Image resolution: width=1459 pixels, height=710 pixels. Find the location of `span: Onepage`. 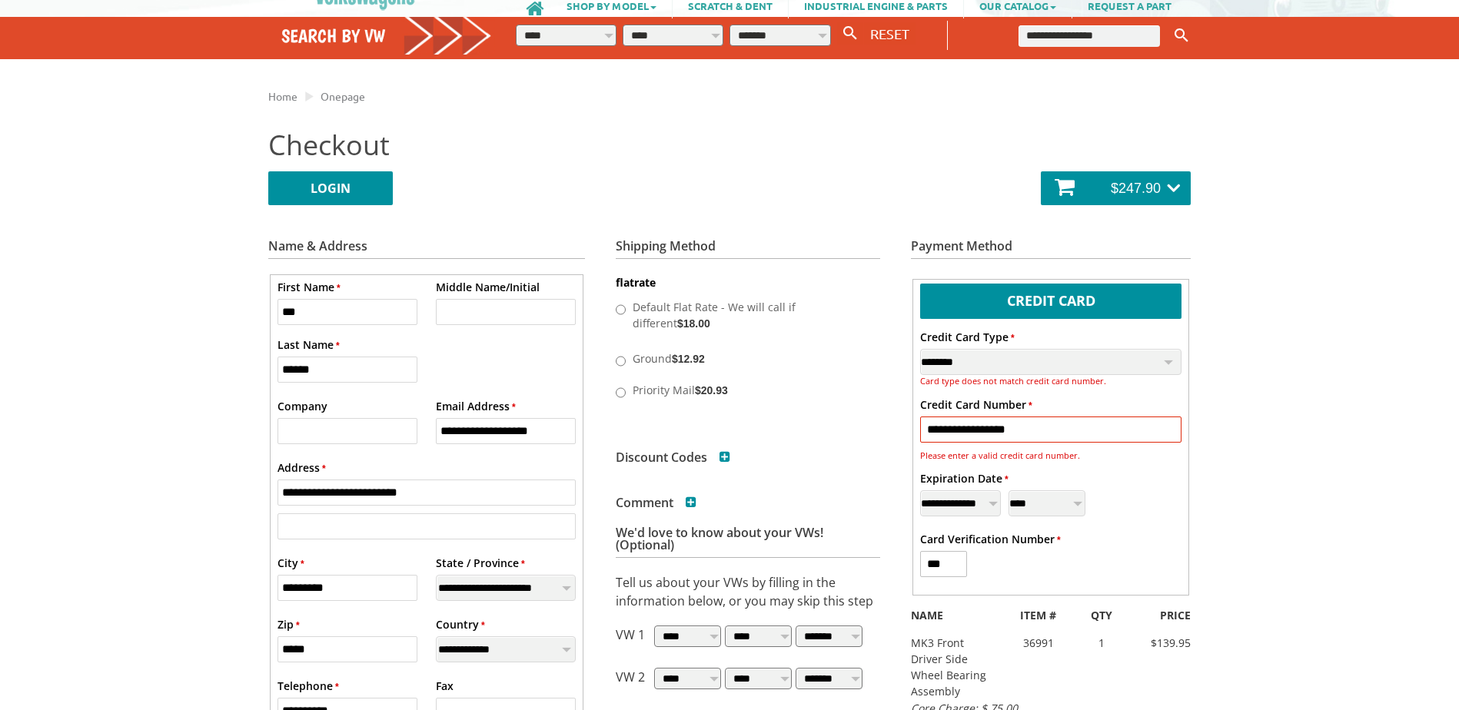

span: Onepage is located at coordinates (343, 96).